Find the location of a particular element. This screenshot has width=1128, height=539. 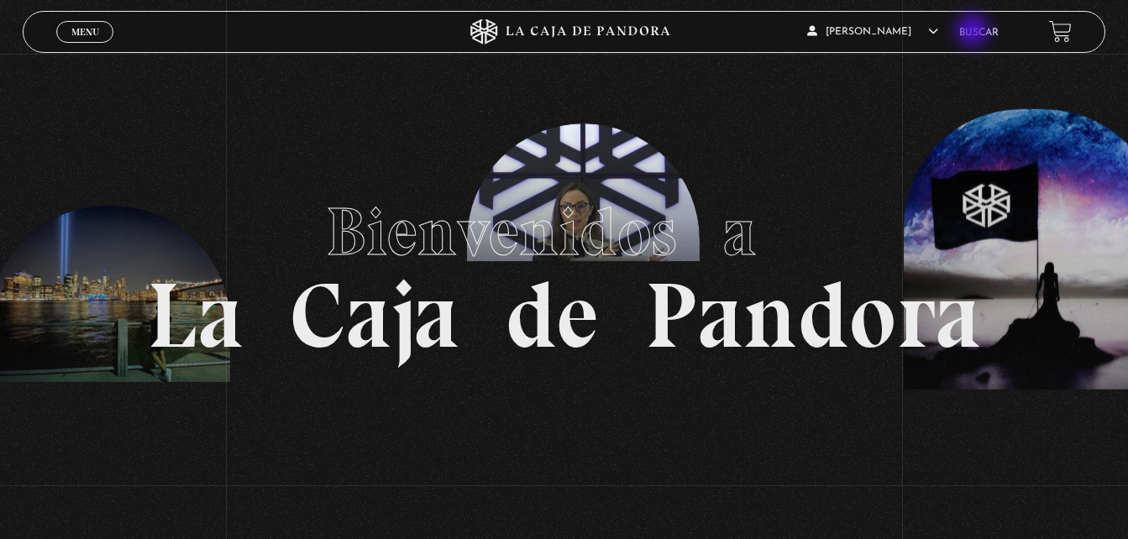

a: Buscar is located at coordinates (978, 33).